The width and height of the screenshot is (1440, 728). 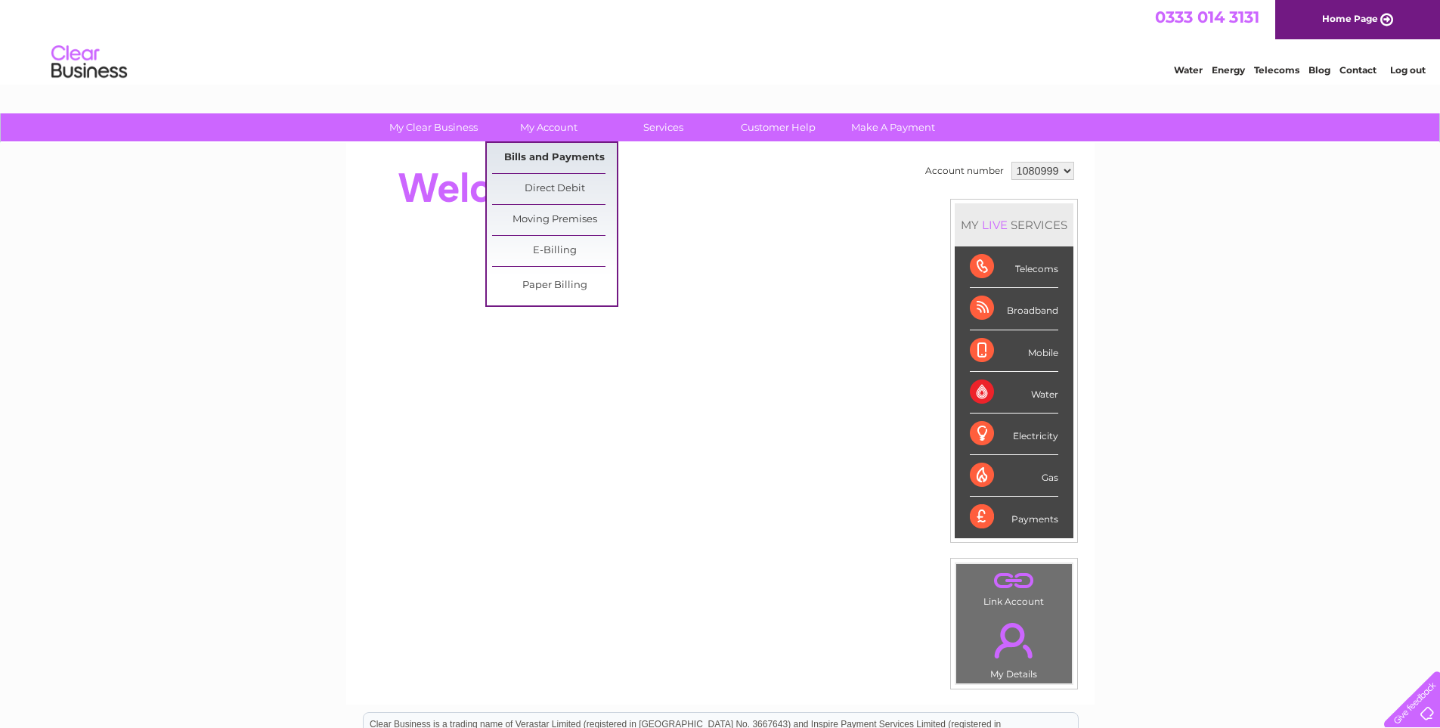 What do you see at coordinates (1014, 586) in the screenshot?
I see `td: Link Account` at bounding box center [1014, 586].